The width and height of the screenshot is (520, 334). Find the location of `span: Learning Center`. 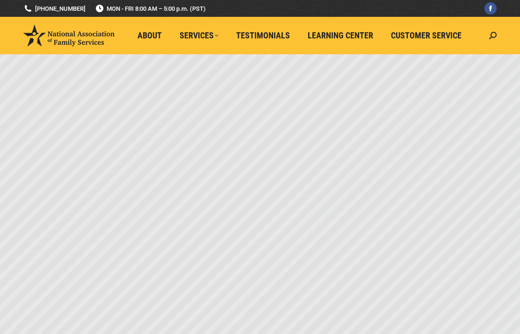

span: Learning Center is located at coordinates (340, 36).